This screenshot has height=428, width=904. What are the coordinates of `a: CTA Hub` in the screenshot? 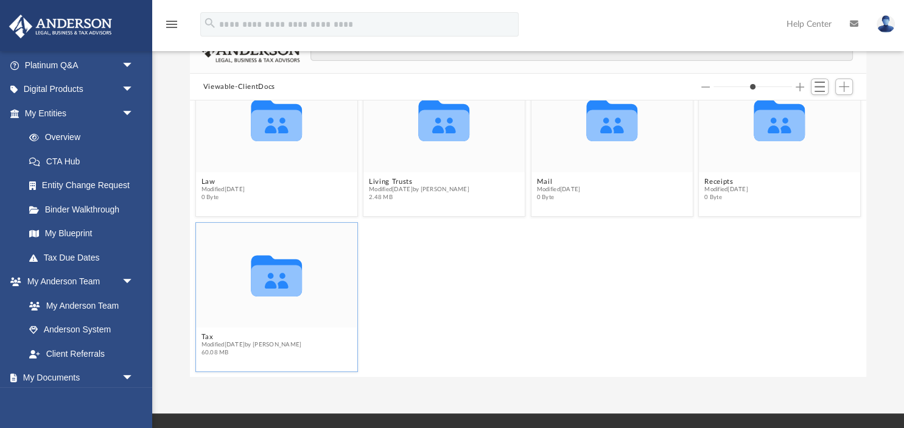 It's located at (85, 161).